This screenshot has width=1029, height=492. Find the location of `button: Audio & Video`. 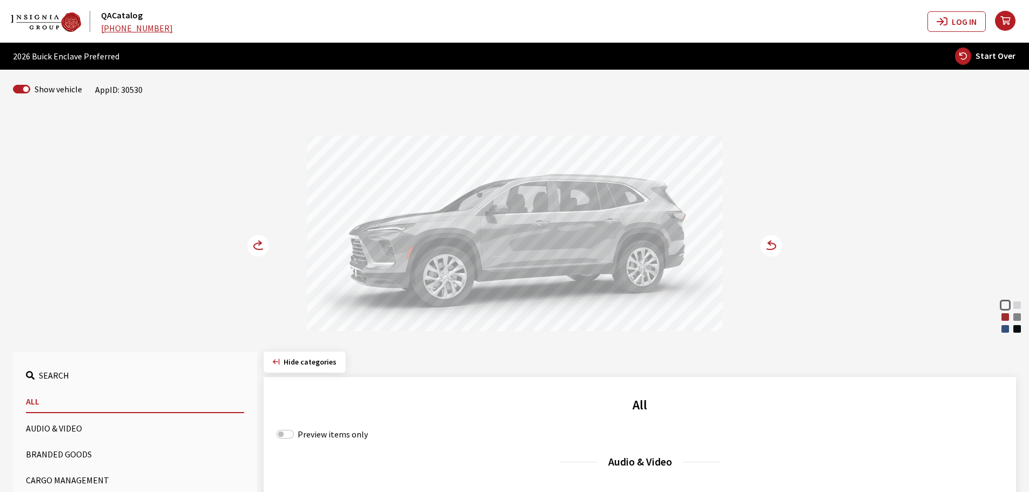

button: Audio & Video is located at coordinates (135, 429).